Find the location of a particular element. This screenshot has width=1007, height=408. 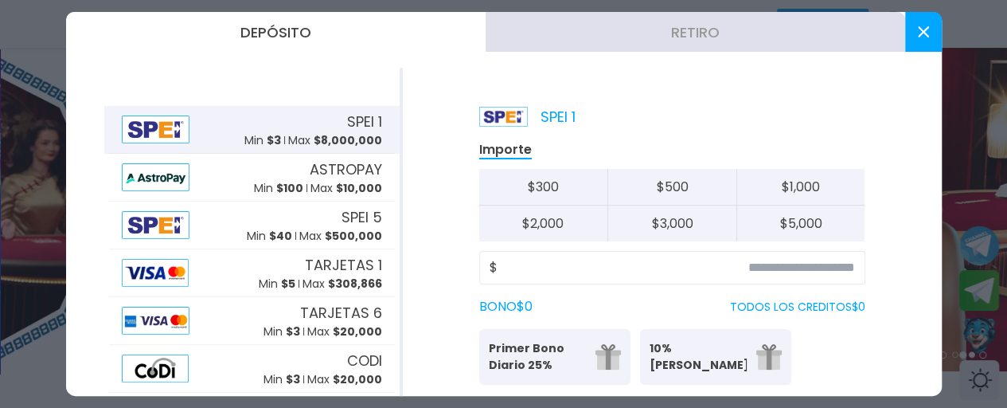

span: ASTROPAY is located at coordinates (345, 169).